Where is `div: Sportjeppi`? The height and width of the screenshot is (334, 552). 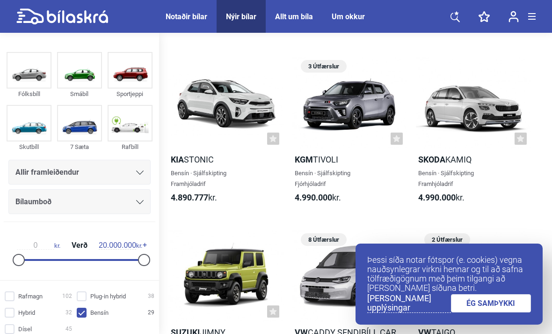 div: Sportjeppi is located at coordinates (130, 94).